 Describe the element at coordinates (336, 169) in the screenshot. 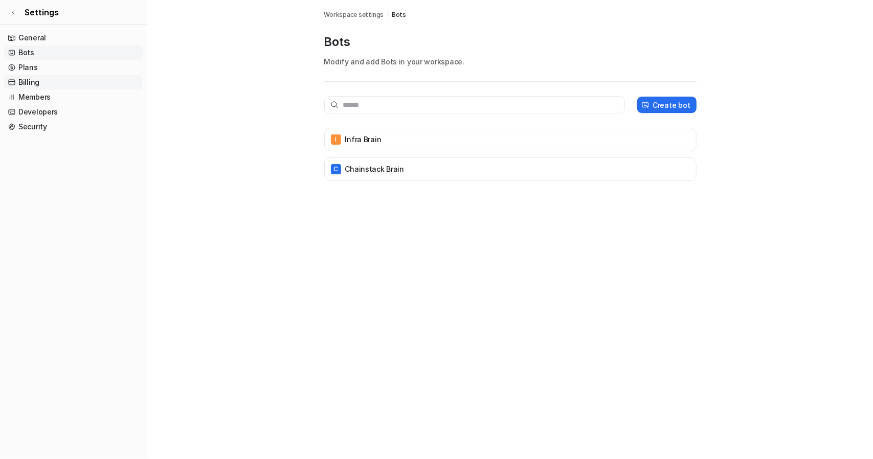

I see `span: C` at that location.